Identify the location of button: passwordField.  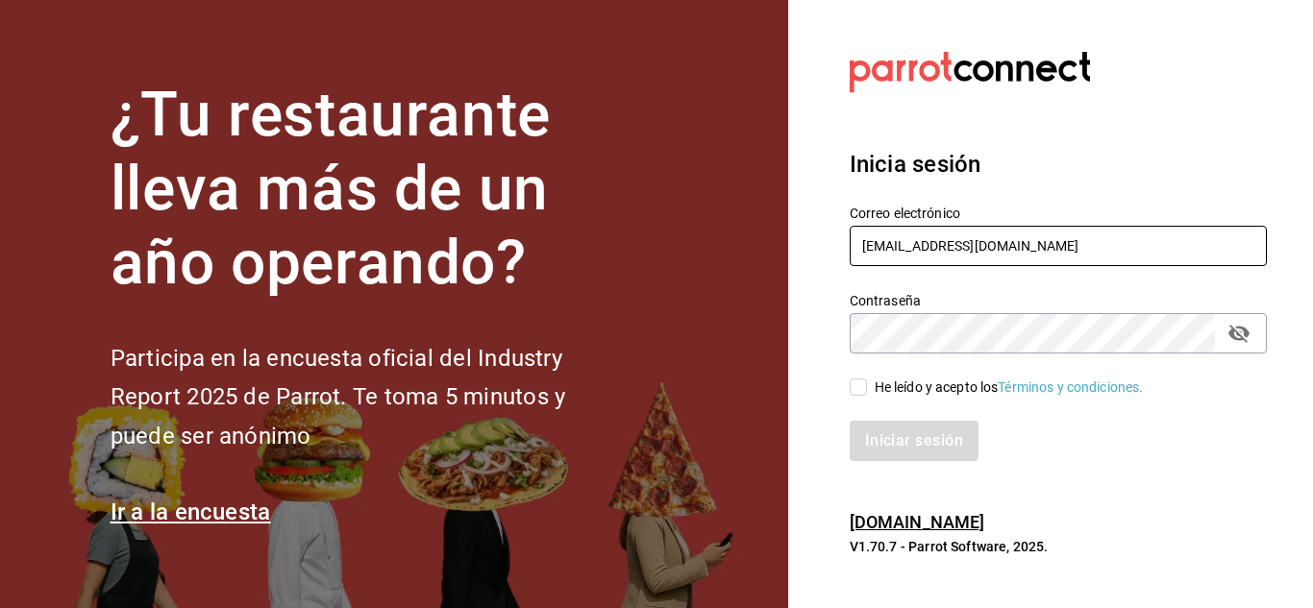
(1239, 334).